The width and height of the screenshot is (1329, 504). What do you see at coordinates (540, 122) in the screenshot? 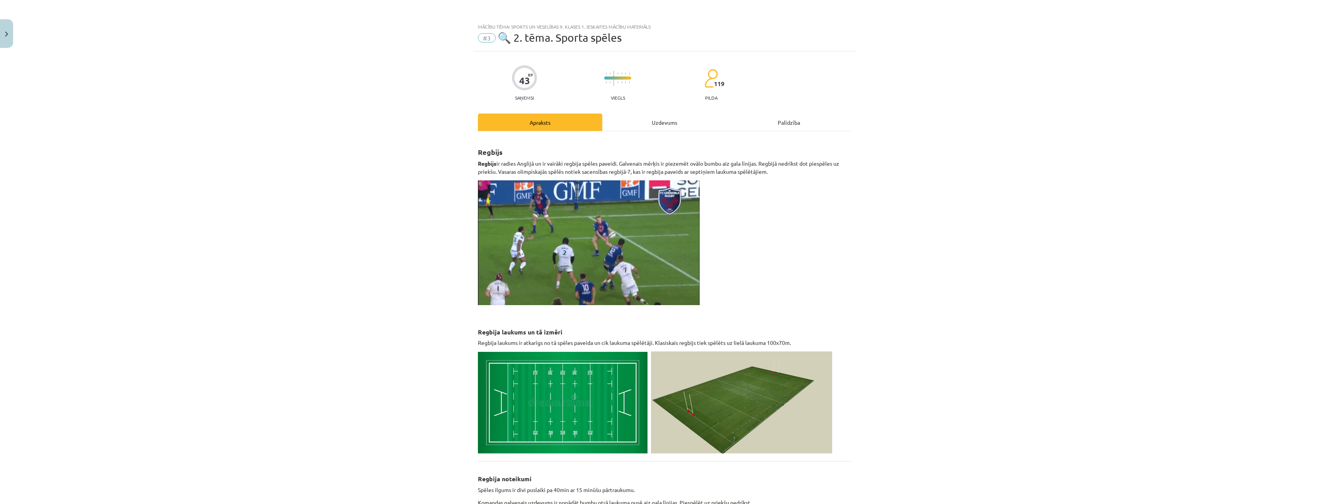
I see `div: Apraksts` at bounding box center [540, 122].